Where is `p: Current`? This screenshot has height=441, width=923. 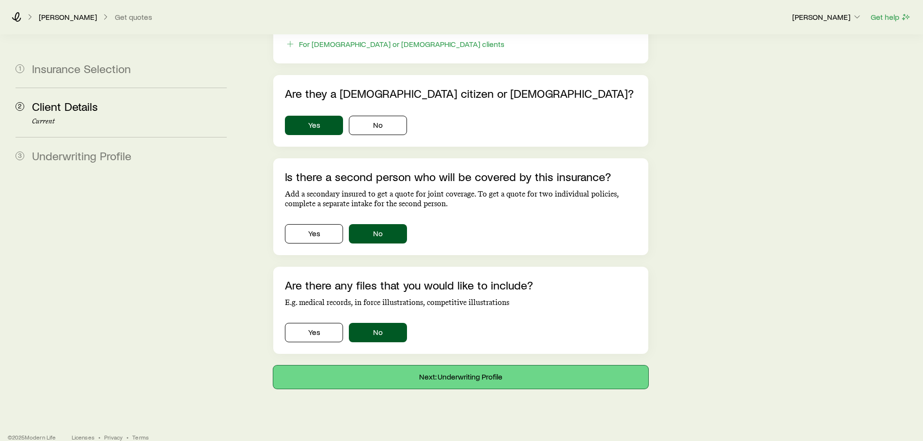 p: Current is located at coordinates (129, 122).